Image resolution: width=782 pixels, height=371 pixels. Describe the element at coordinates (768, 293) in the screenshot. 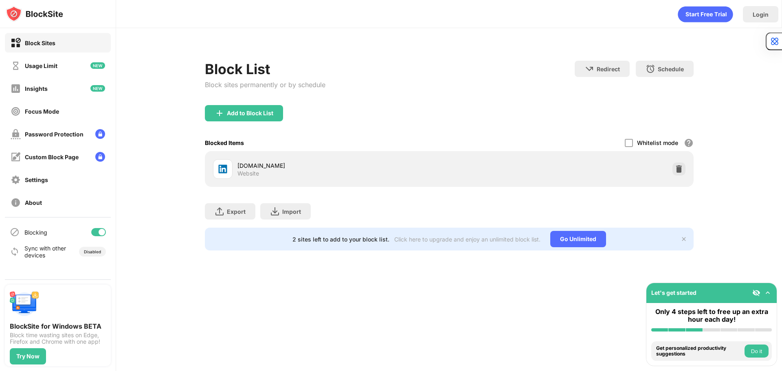

I see `img: omni-setup-toggle.svg` at that location.